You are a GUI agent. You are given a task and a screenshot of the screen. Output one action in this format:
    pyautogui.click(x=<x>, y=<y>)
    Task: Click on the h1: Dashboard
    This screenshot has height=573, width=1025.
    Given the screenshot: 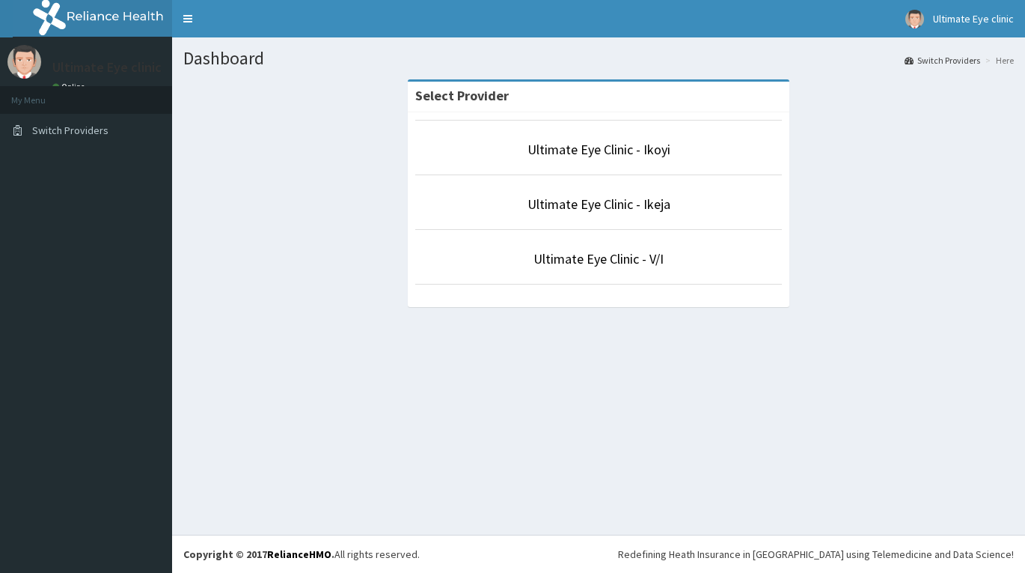 What is the action you would take?
    pyautogui.click(x=599, y=58)
    